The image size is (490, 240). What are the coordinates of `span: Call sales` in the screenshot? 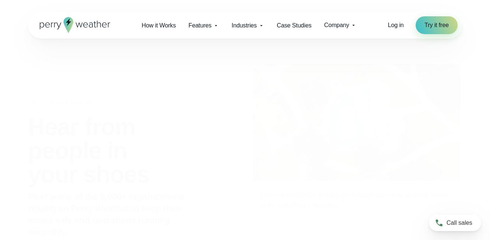 It's located at (459, 223).